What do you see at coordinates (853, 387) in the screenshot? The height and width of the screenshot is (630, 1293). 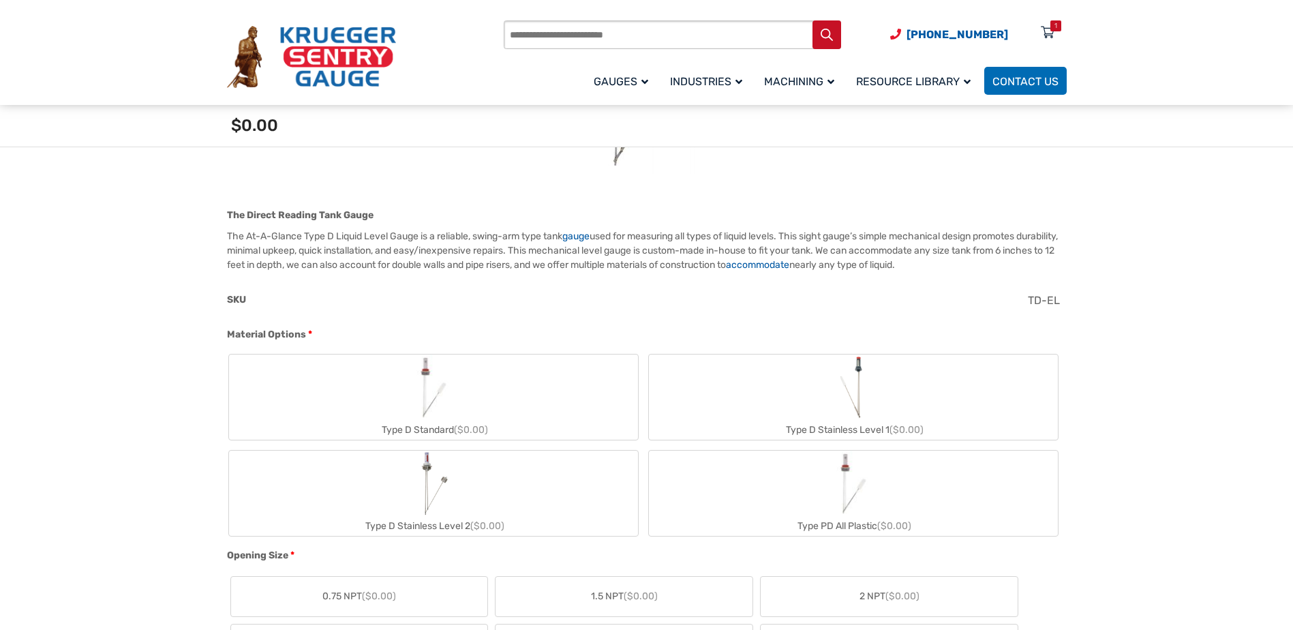 I see `img: Chemical Sight Gauge` at bounding box center [853, 387].